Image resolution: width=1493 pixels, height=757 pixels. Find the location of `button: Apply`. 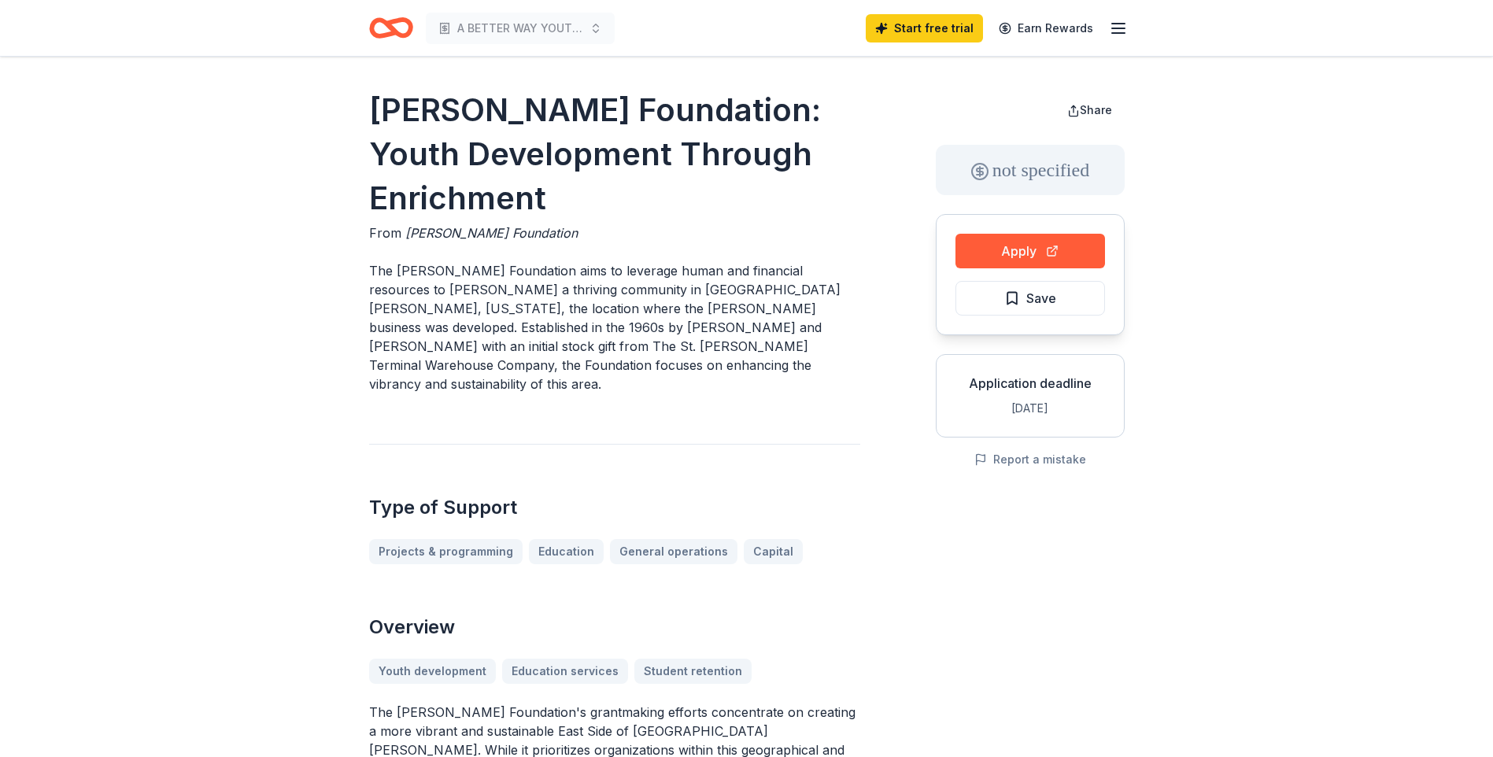

button: Apply is located at coordinates (1030, 251).